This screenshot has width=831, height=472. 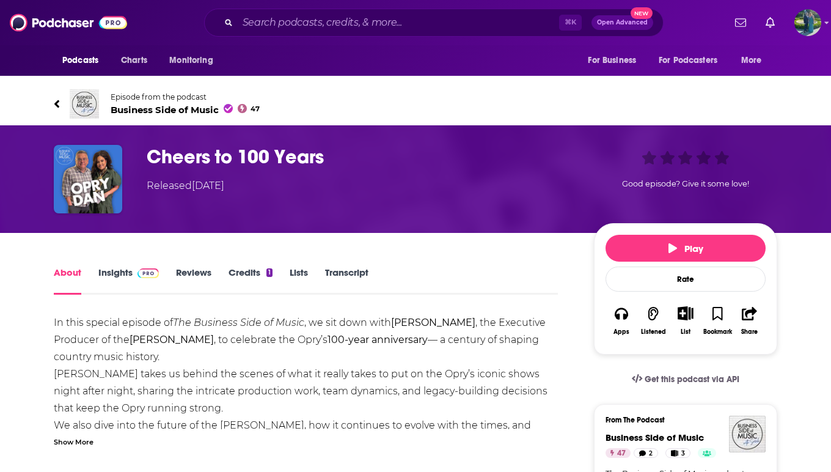 What do you see at coordinates (361, 156) in the screenshot?
I see `h1: Cheers to 100 Years` at bounding box center [361, 156].